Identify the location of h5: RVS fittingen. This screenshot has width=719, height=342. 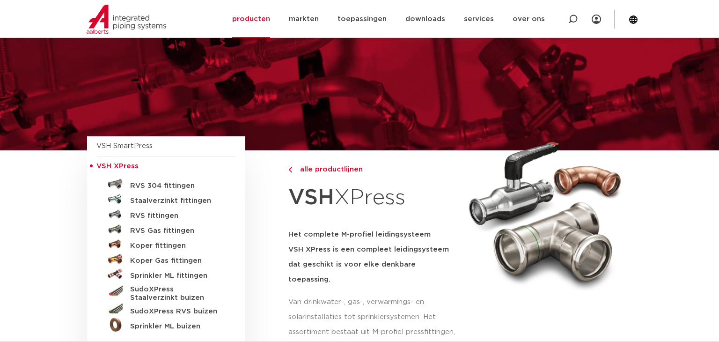
(176, 216).